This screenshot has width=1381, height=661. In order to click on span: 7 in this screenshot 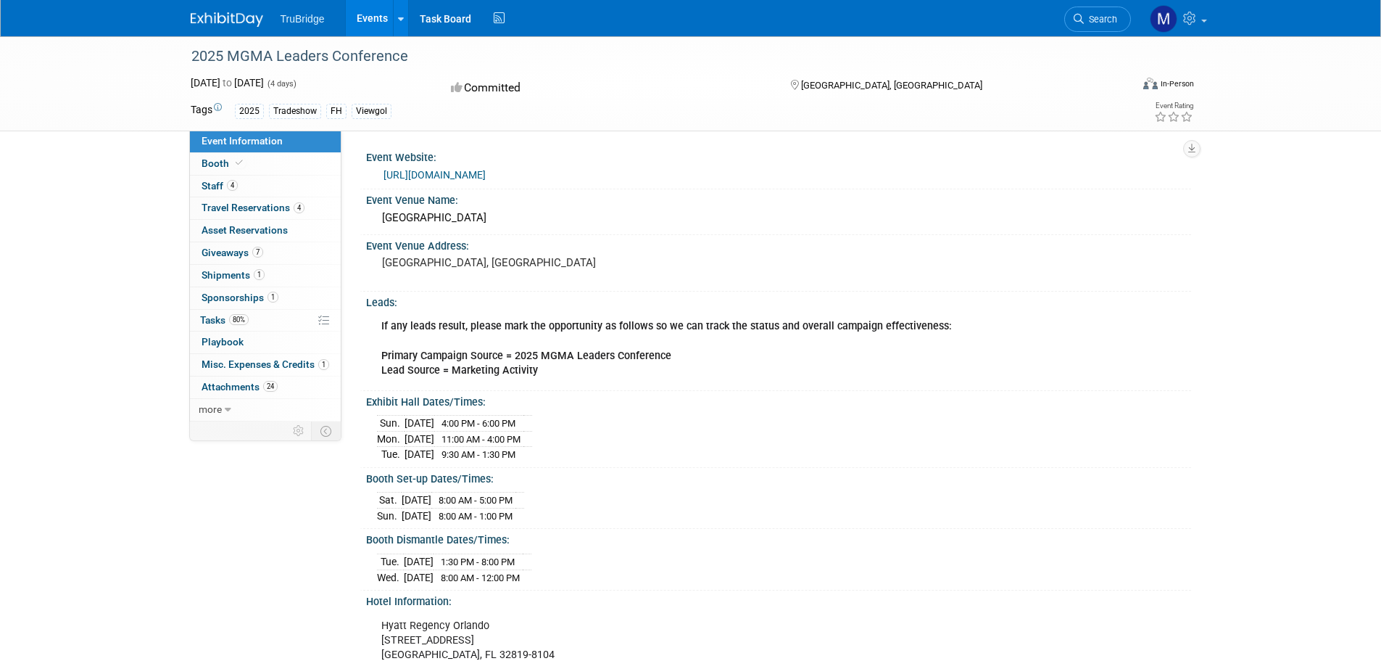, I will do `click(257, 252)`.